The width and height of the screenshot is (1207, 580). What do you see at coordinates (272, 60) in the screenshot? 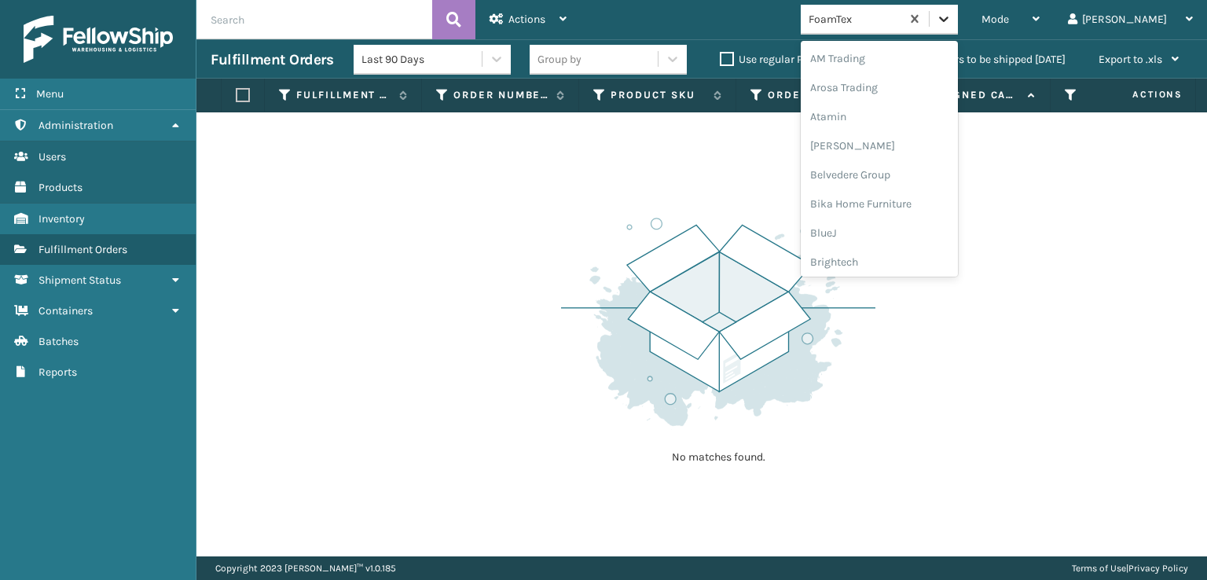
I see `h3: Fulfillment Orders` at bounding box center [272, 60].